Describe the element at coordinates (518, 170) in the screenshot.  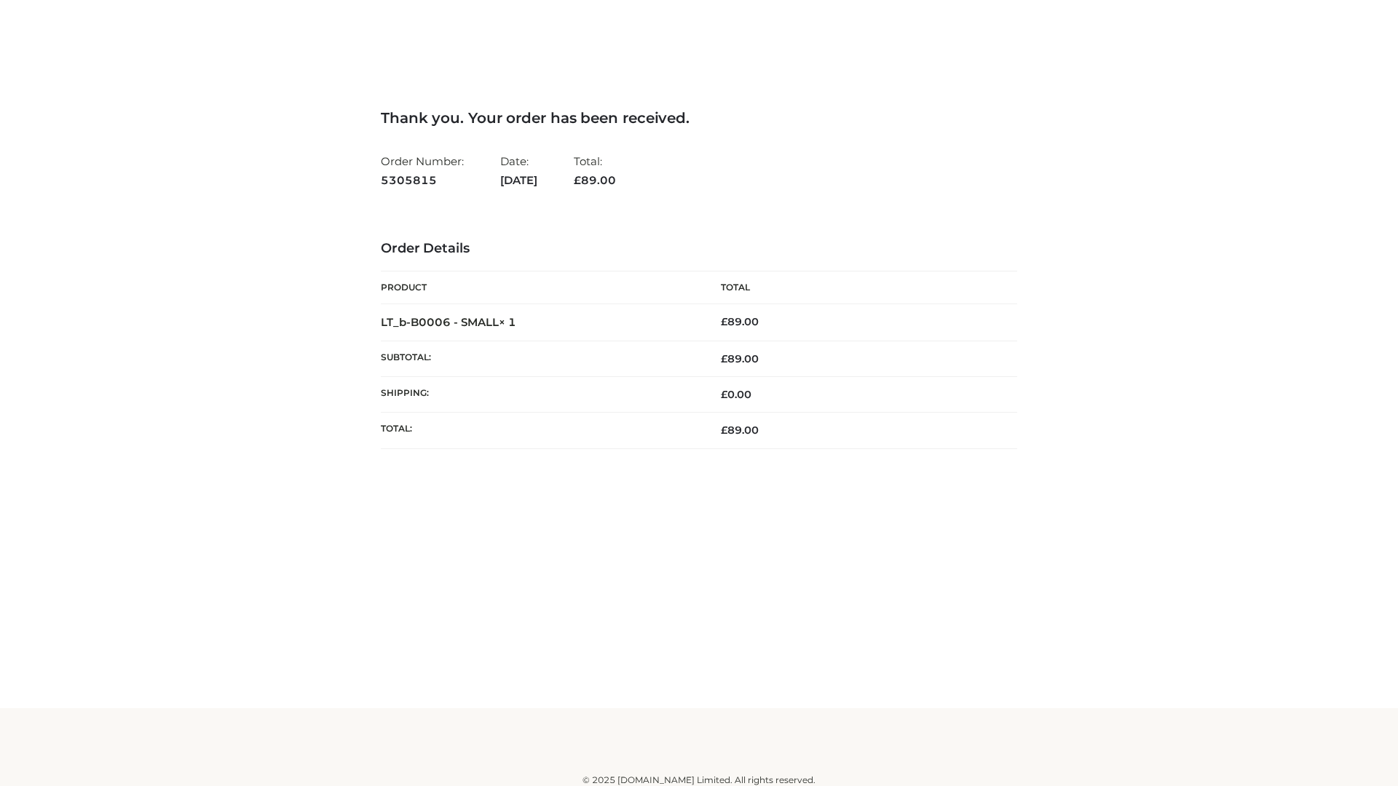
I see `li: Date:` at that location.